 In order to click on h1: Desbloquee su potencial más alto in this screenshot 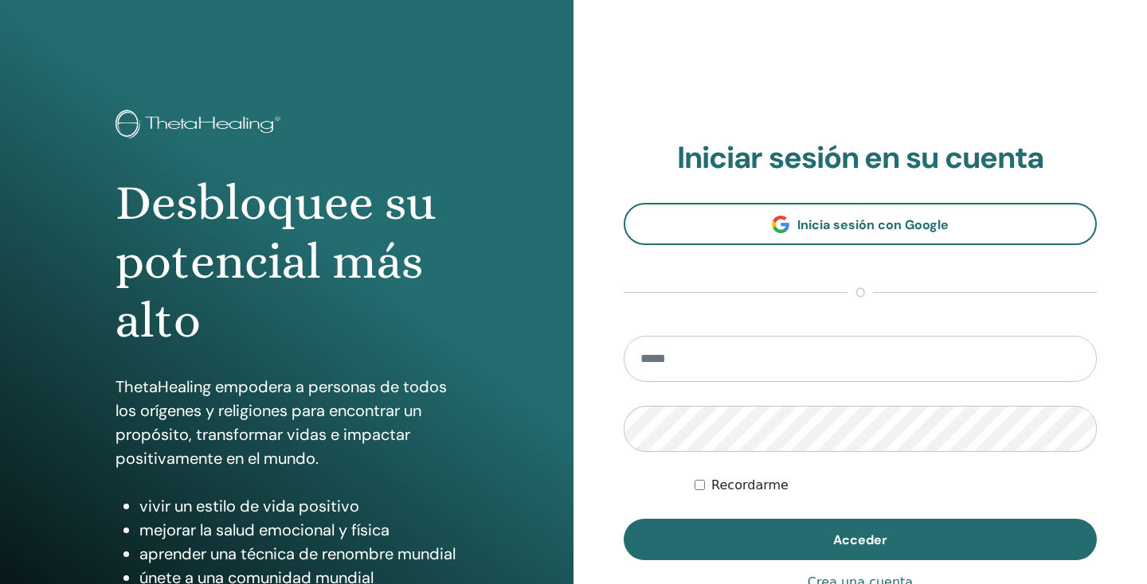, I will do `click(287, 262)`.